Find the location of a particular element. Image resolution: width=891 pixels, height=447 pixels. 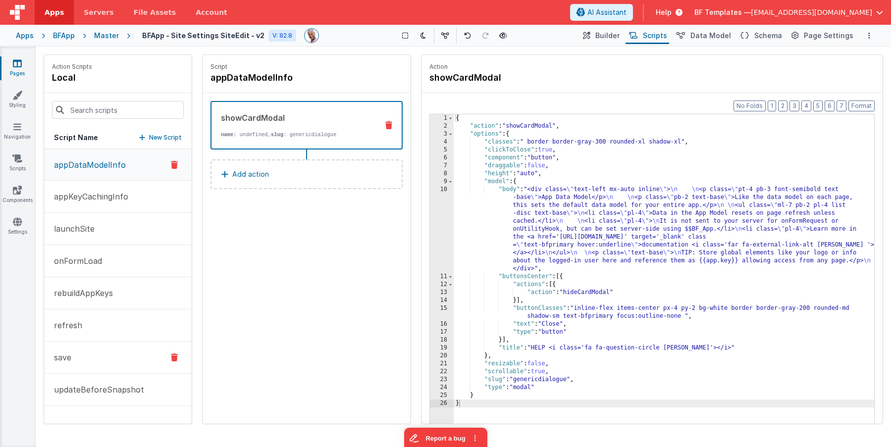

div: showCardModal is located at coordinates (295, 118).